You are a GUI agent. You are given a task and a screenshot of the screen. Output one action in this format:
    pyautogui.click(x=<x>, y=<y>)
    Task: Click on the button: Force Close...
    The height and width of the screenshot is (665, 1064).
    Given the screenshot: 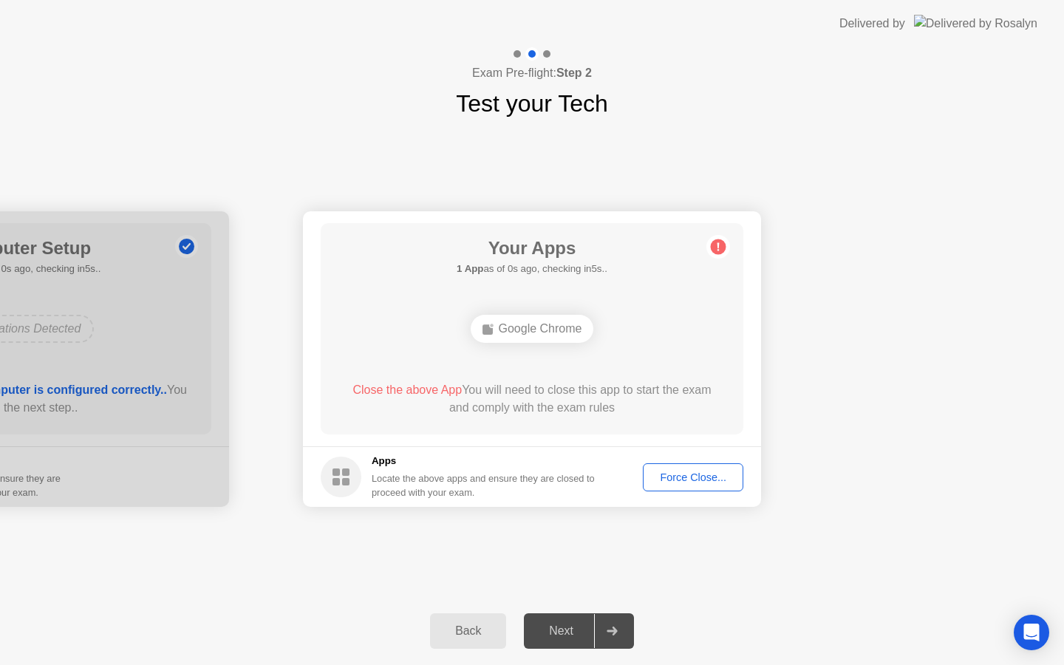 What is the action you would take?
    pyautogui.click(x=693, y=478)
    